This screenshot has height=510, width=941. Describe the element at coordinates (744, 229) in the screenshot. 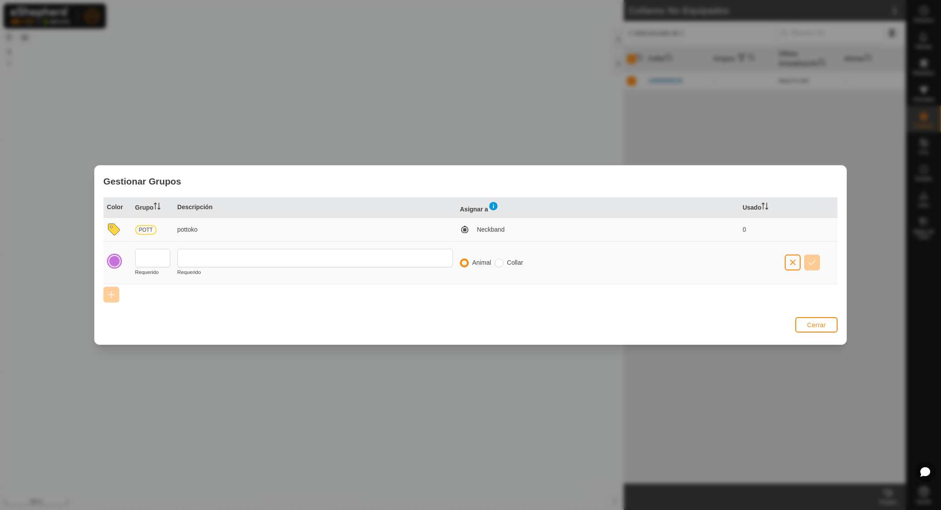

I see `p-celleditor: 0` at that location.